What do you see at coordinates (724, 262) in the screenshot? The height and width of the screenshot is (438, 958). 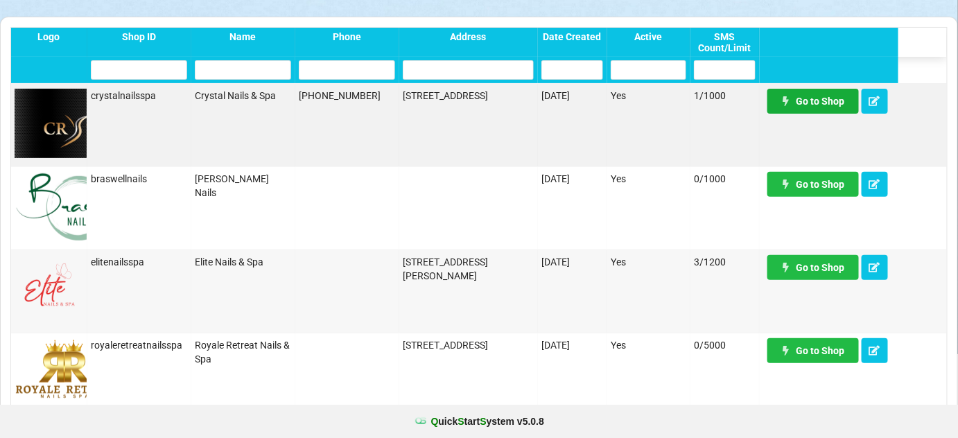 I see `div: 3/1200` at bounding box center [724, 262].